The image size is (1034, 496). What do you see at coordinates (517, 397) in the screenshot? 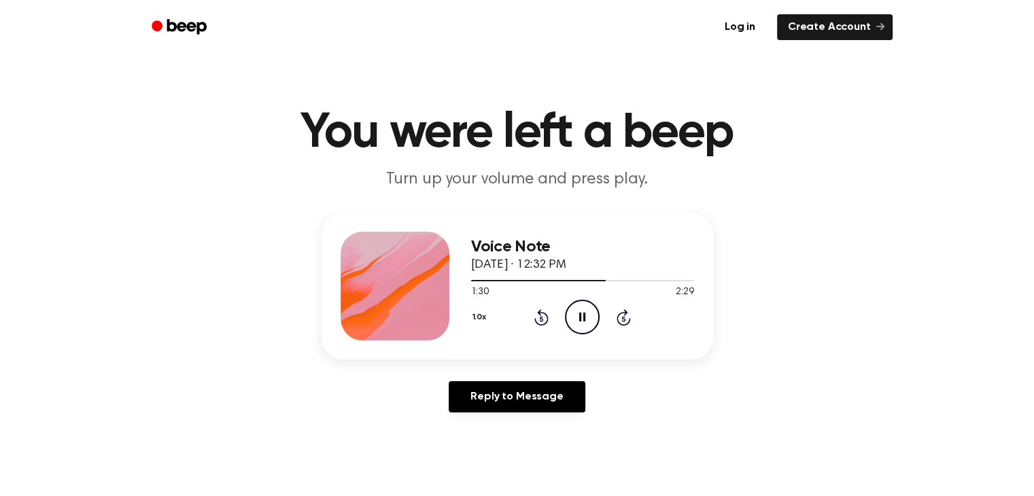
I see `a: Reply to Message` at bounding box center [517, 397].